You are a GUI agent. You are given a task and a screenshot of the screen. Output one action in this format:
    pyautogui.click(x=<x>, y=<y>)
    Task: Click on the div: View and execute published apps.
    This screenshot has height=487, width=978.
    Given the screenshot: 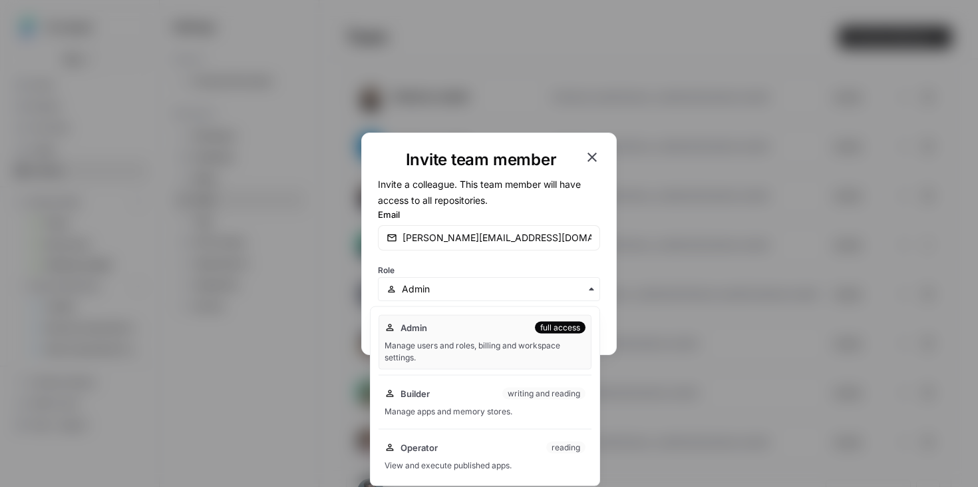 What is the action you would take?
    pyautogui.click(x=485, y=465)
    